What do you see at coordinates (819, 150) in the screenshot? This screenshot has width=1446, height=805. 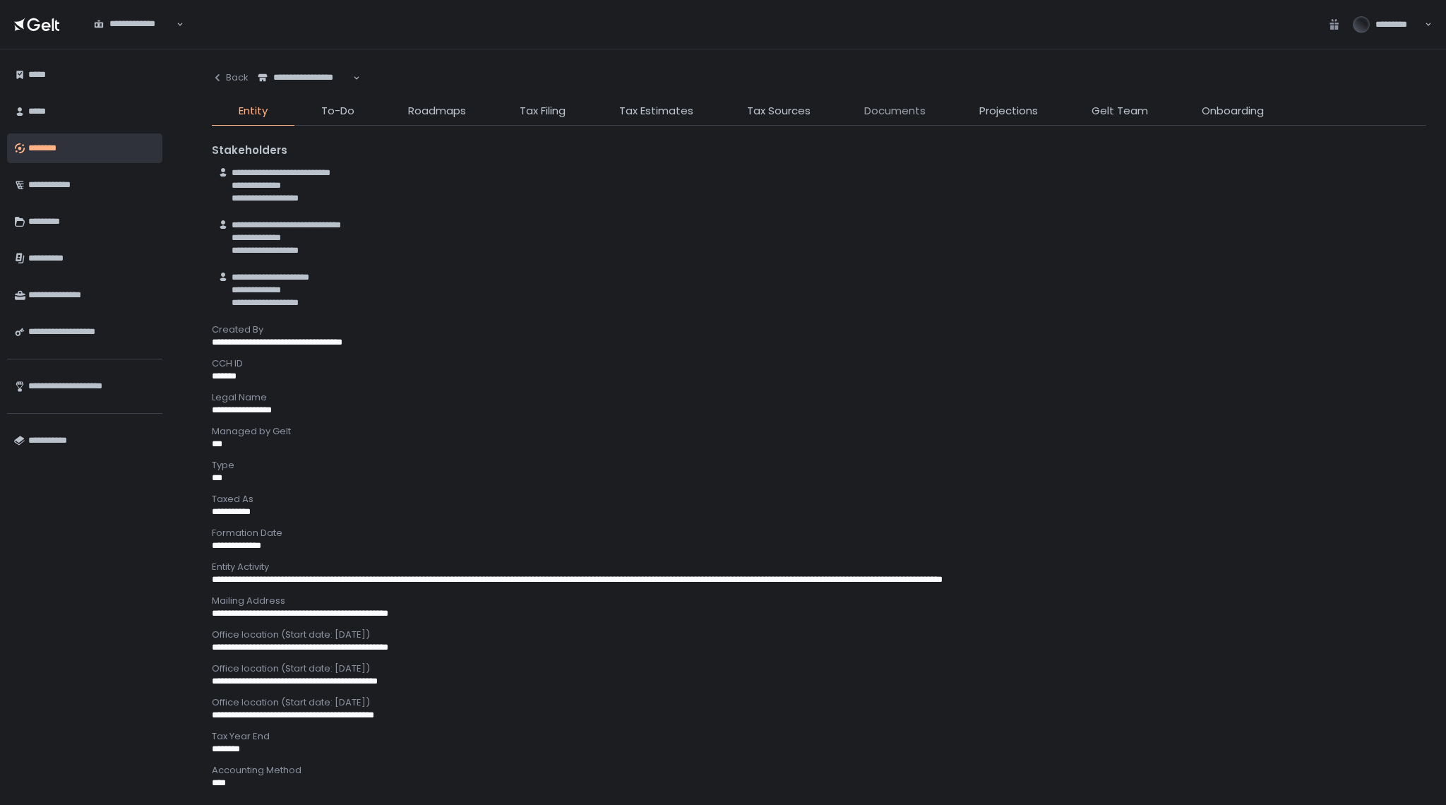 I see `div: Stakeholders` at bounding box center [819, 150].